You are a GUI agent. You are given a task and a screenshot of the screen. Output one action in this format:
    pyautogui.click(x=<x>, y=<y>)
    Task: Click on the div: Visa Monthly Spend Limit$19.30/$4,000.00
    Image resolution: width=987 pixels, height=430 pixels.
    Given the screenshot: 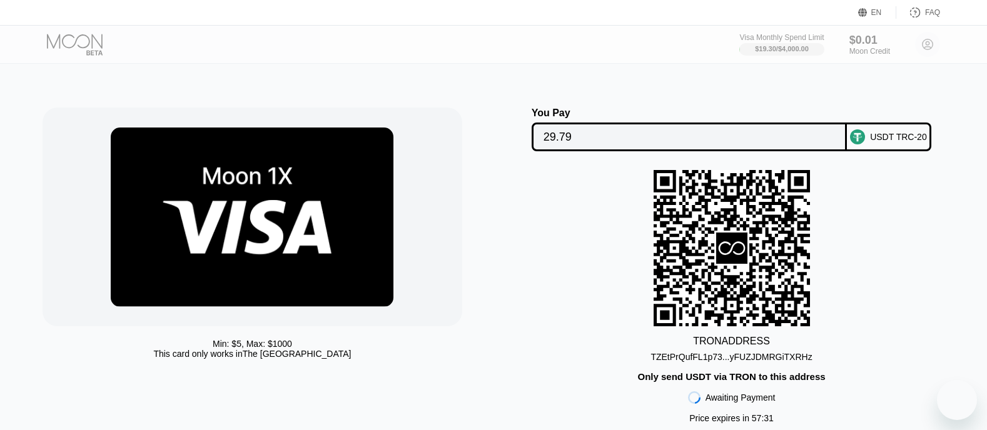 What is the action you would take?
    pyautogui.click(x=781, y=44)
    